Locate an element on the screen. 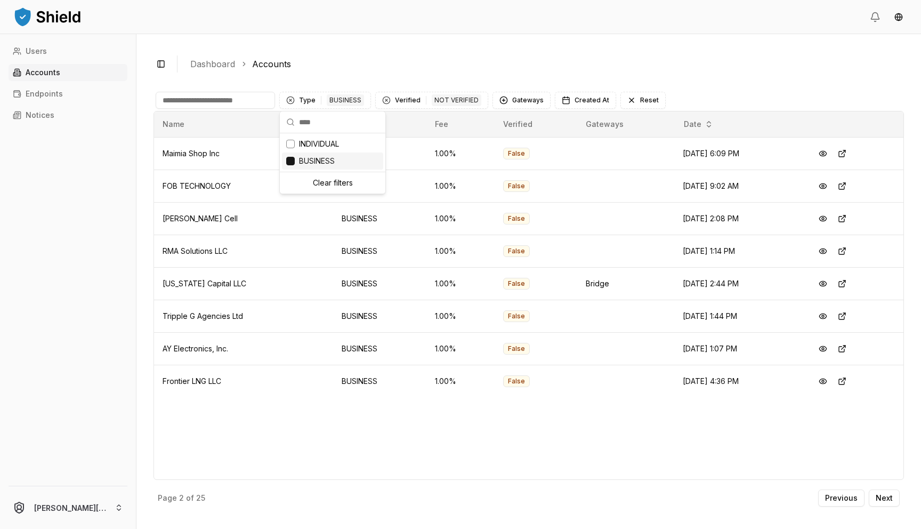 The width and height of the screenshot is (921, 529). p: Next is located at coordinates (885, 498).